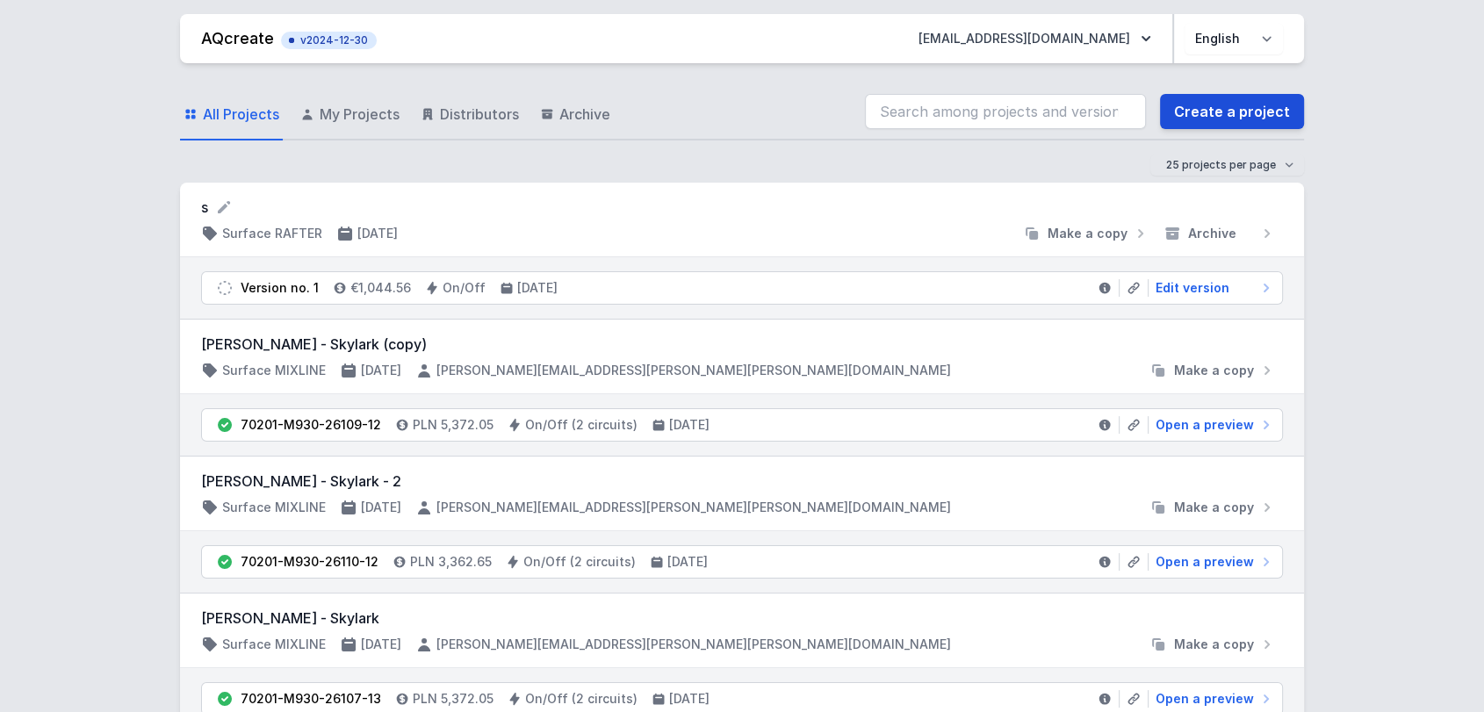 The image size is (1484, 712). I want to click on a: Edit version, so click(1212, 288).